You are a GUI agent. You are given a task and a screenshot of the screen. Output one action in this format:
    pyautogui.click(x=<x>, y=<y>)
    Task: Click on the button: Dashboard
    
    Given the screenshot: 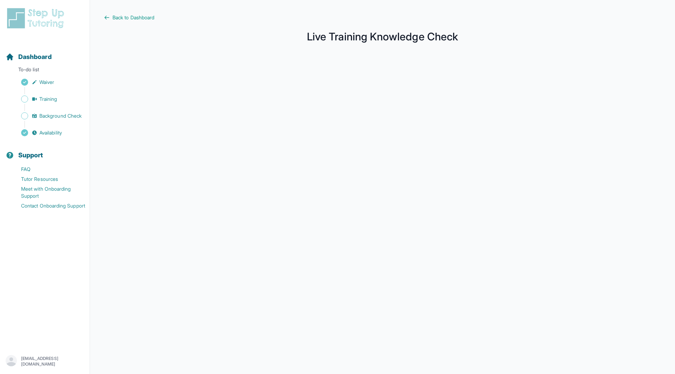 What is the action you would take?
    pyautogui.click(x=45, y=53)
    